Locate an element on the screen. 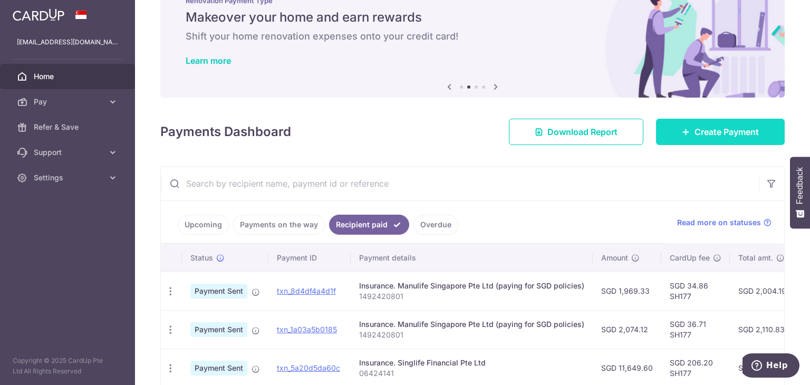 The image size is (810, 385). a: txn_1a03a5b0185 is located at coordinates (307, 329).